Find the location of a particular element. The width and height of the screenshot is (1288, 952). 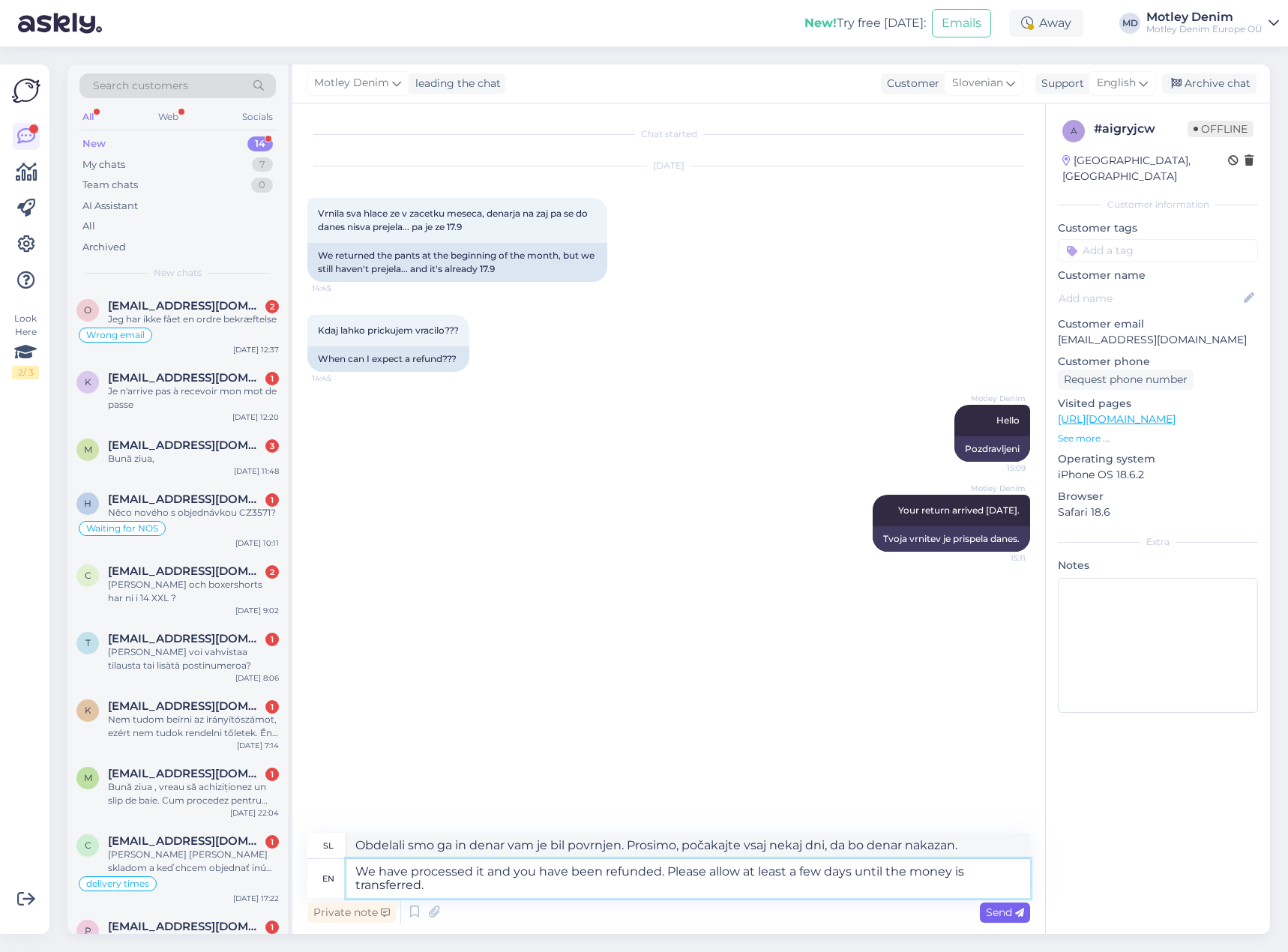

span: 15:11 is located at coordinates (997, 558).